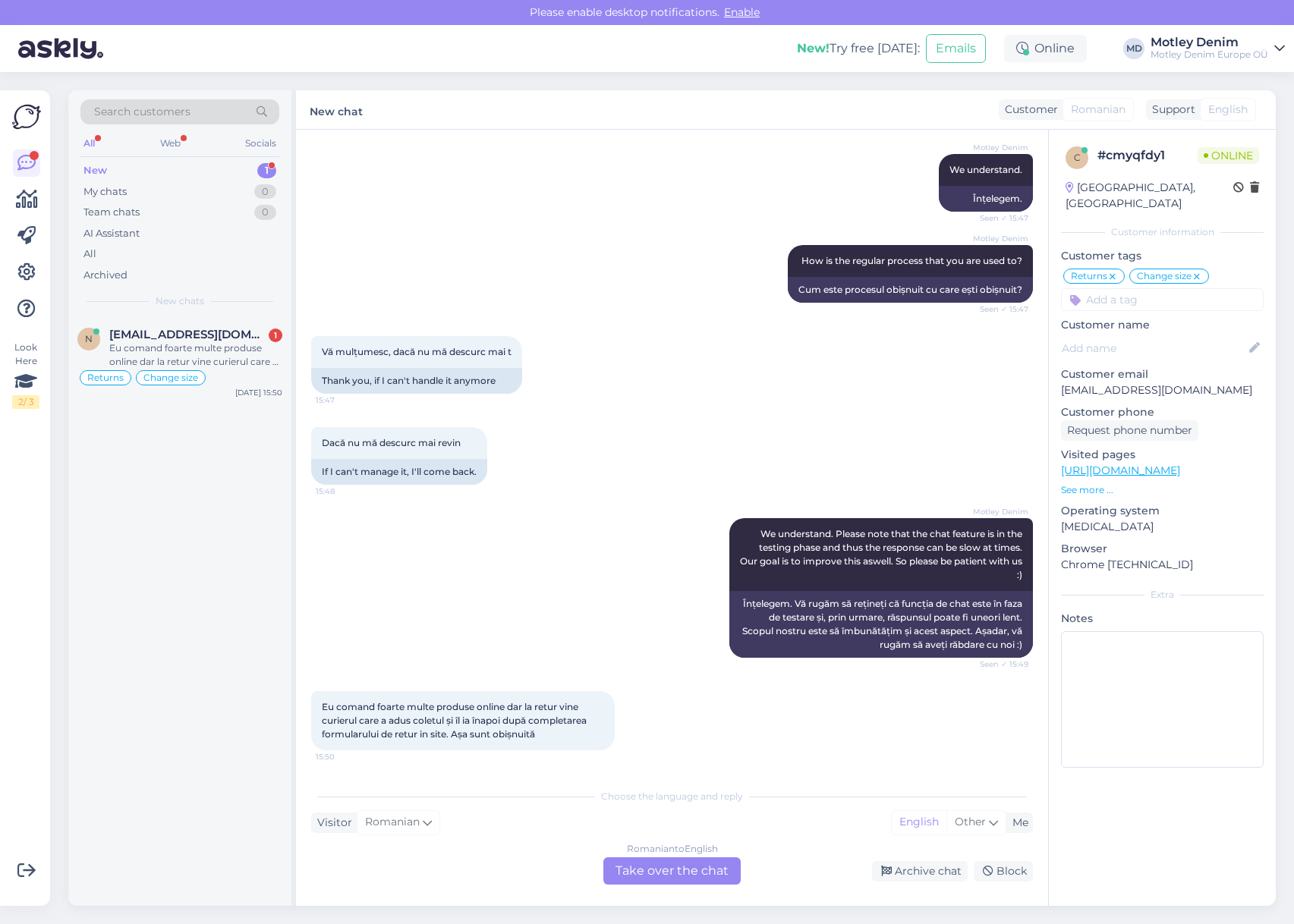 This screenshot has height=924, width=1294. Describe the element at coordinates (970, 822) in the screenshot. I see `span: Other` at that location.